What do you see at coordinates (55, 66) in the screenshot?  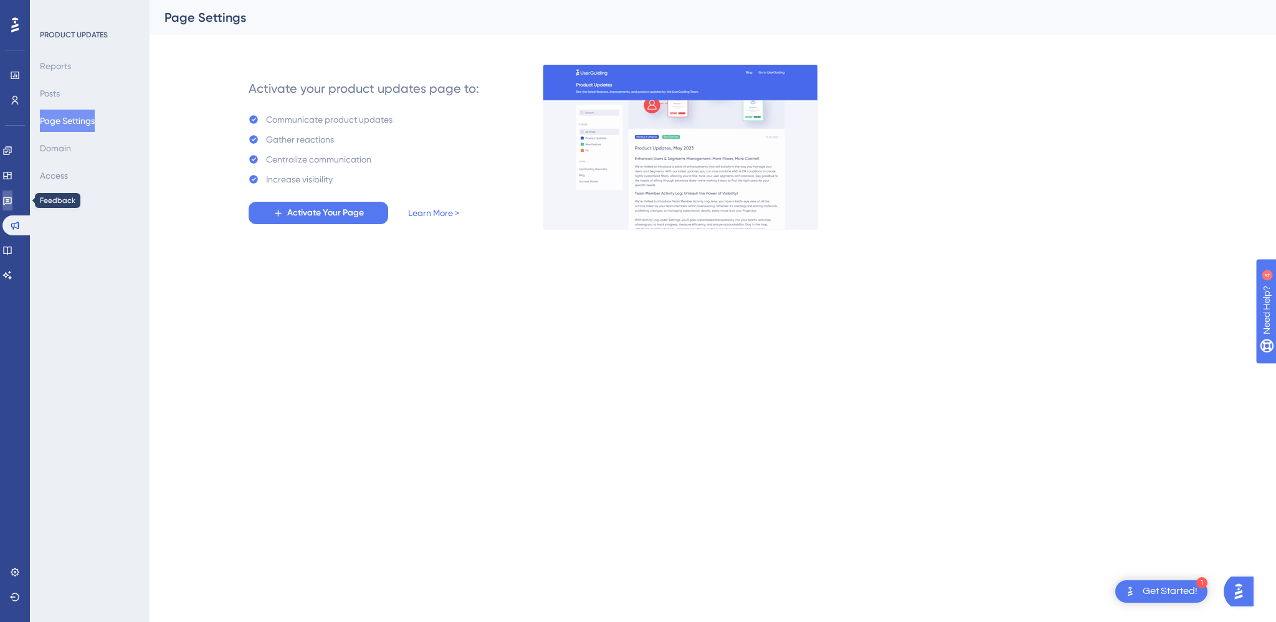 I see `button: Reports` at bounding box center [55, 66].